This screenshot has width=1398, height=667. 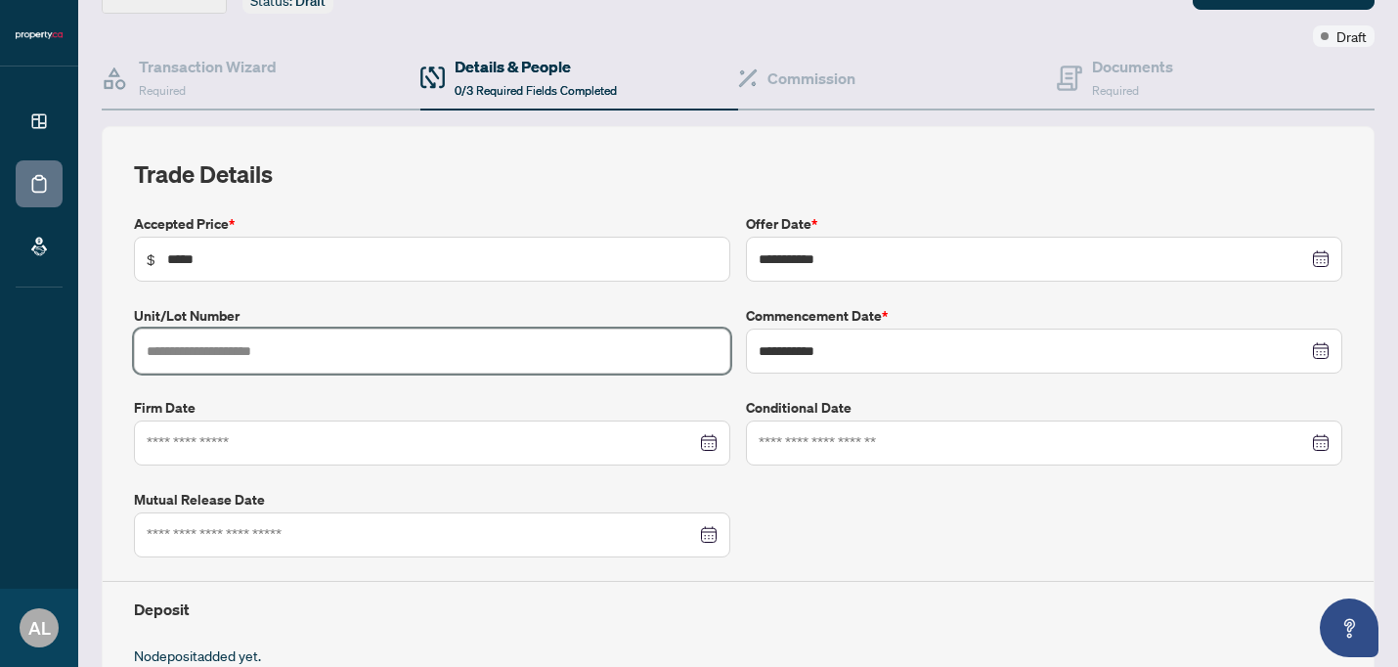 What do you see at coordinates (432, 316) in the screenshot?
I see `label: Unit/Lot Number` at bounding box center [432, 316].